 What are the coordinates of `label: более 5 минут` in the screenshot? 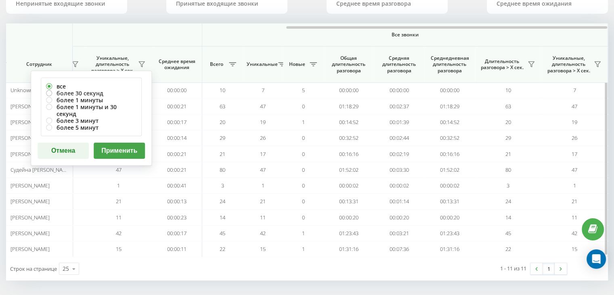 It's located at (91, 127).